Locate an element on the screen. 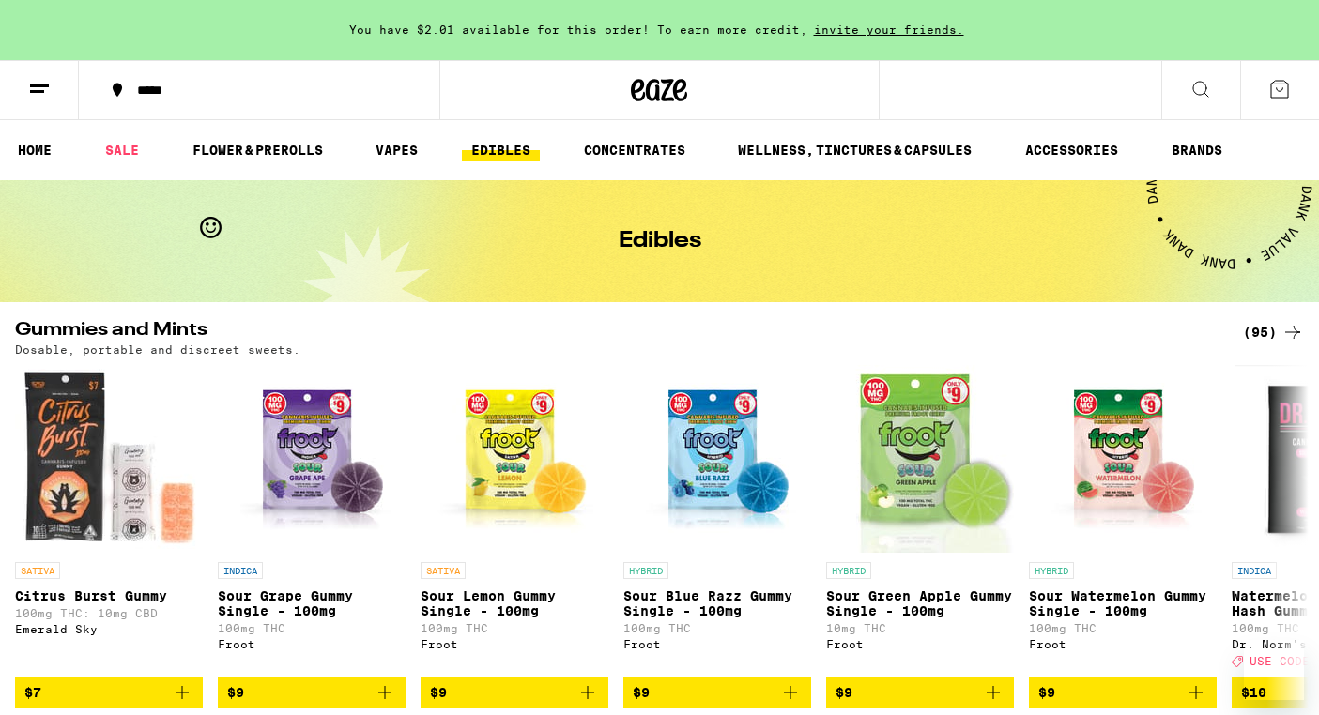 This screenshot has width=1319, height=715. a: Open page for Sour Green Apple Gummy Single - 100mg from Froot is located at coordinates (920, 521).